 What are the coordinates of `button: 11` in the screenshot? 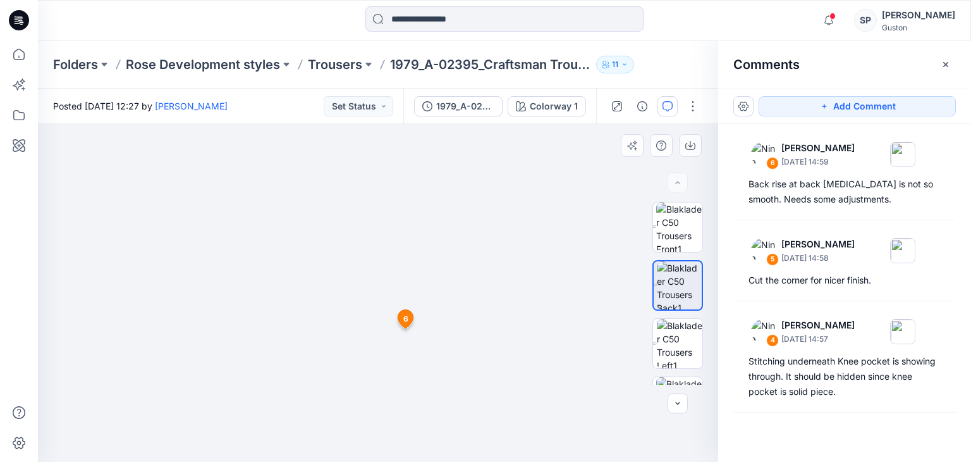 It's located at (615, 64).